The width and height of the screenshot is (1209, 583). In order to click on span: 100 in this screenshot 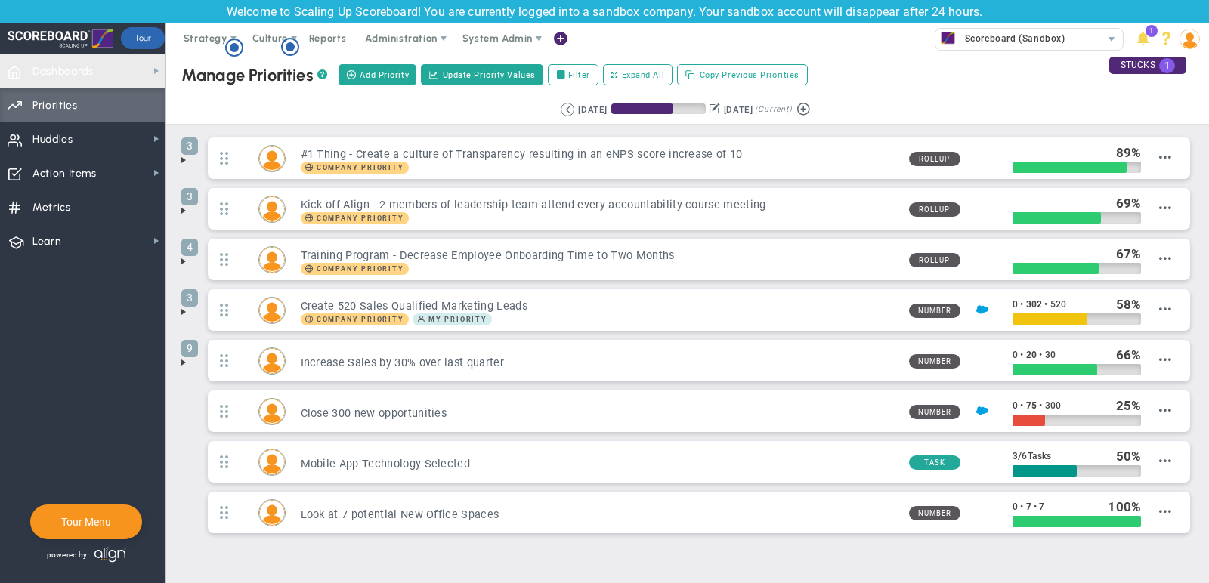, I will do `click(1119, 507)`.